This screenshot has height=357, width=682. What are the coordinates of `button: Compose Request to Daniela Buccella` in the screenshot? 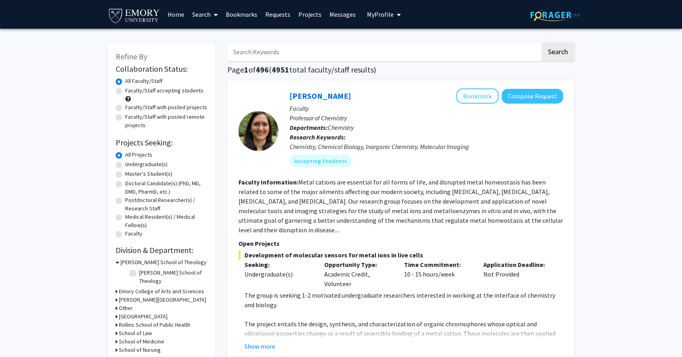 It's located at (533, 96).